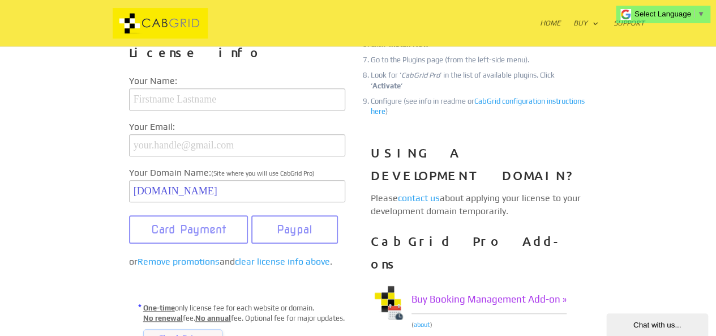 The width and height of the screenshot is (716, 336). What do you see at coordinates (213, 318) in the screenshot?
I see `u: No annual` at bounding box center [213, 318].